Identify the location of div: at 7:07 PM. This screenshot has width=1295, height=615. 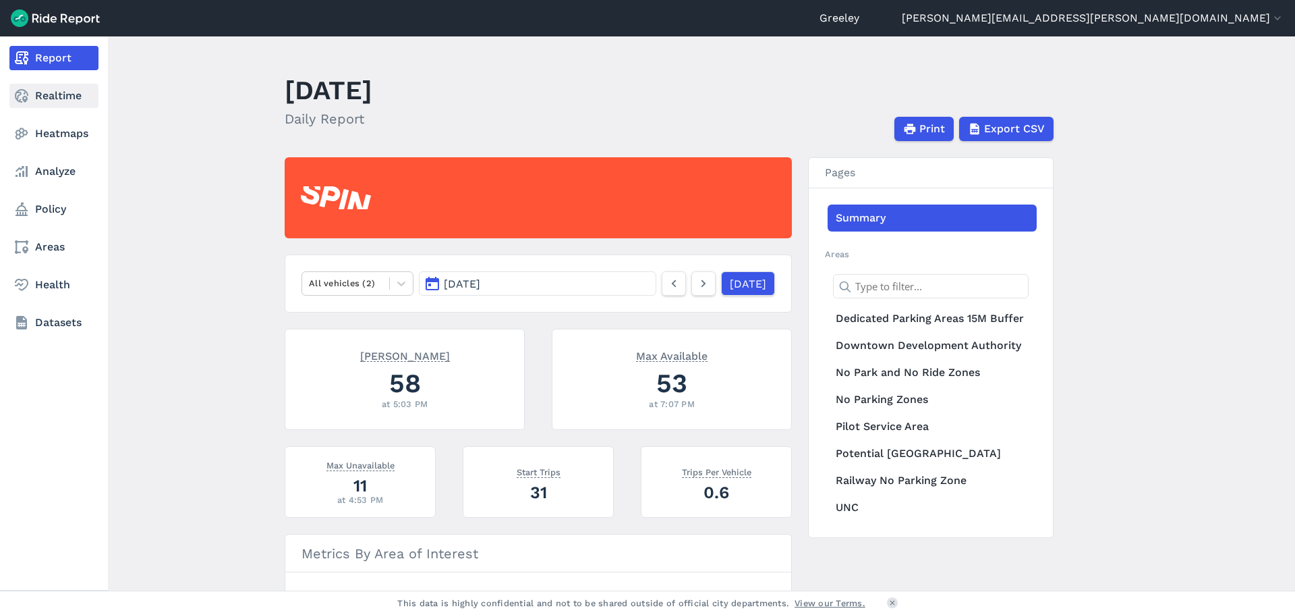
(672, 403).